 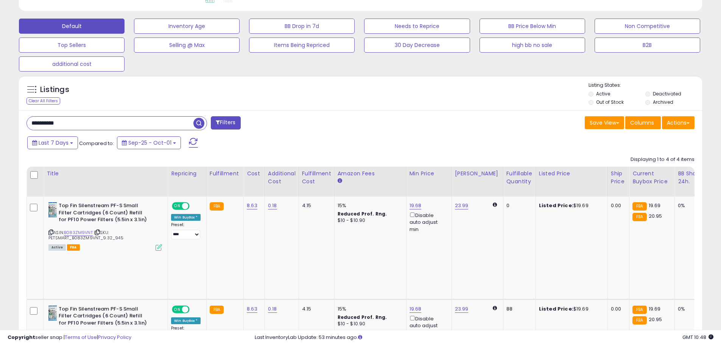 What do you see at coordinates (78, 232) in the screenshot?
I see `a: B083ZM9VNT` at bounding box center [78, 232].